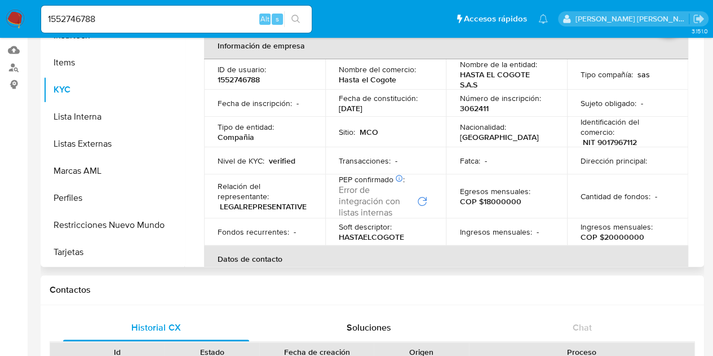 The width and height of the screenshot is (713, 356). I want to click on h1: Contactos, so click(372, 290).